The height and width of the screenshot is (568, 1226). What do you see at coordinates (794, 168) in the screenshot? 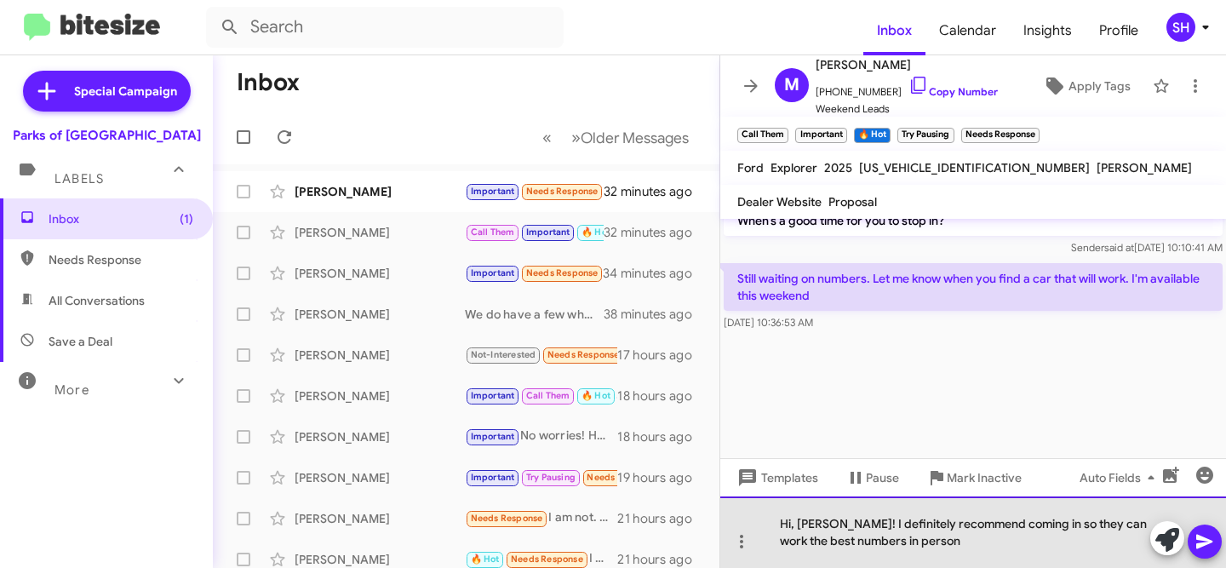
I see `span: Explorer` at bounding box center [794, 168].